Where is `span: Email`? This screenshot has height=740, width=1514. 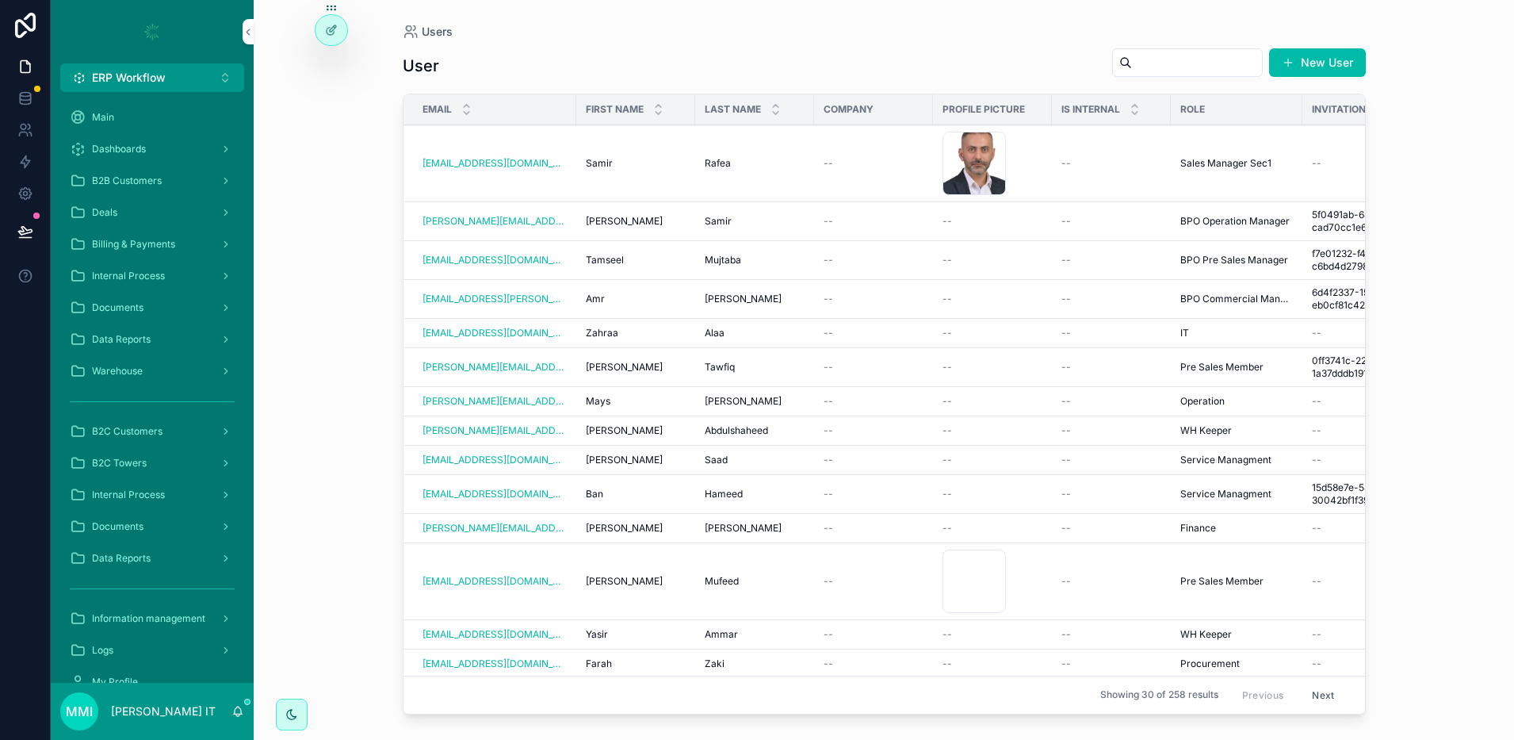 span: Email is located at coordinates (437, 109).